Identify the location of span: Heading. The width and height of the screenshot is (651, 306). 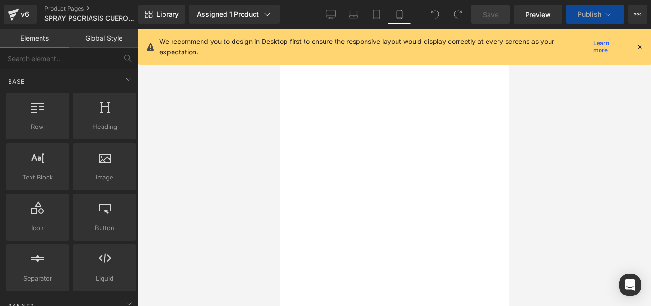
(104, 126).